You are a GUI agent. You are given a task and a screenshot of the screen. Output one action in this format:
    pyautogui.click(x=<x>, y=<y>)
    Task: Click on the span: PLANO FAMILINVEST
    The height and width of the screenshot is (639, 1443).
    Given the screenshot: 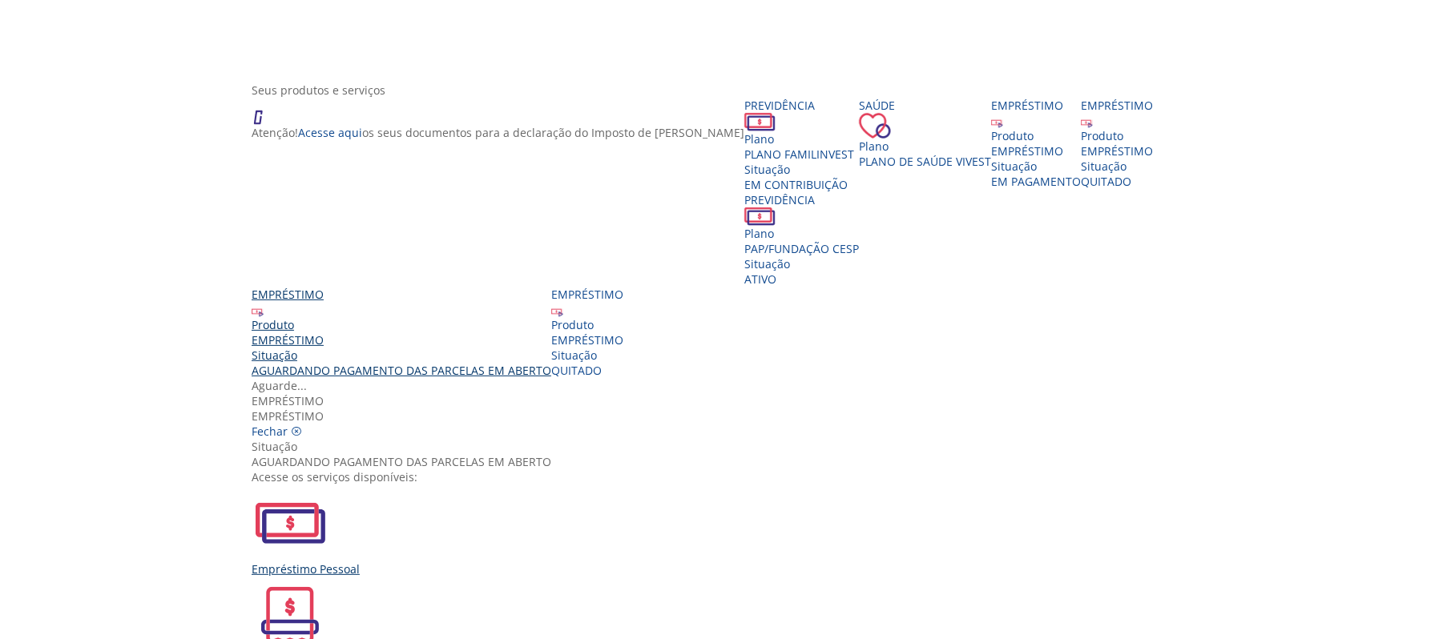 What is the action you would take?
    pyautogui.click(x=799, y=154)
    